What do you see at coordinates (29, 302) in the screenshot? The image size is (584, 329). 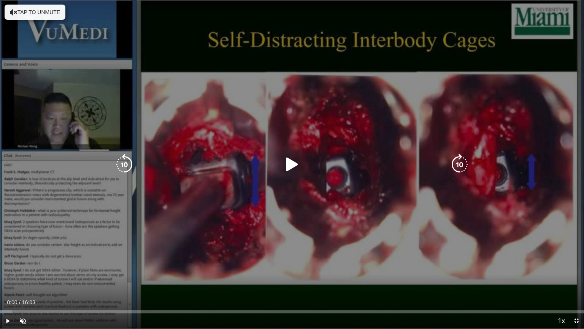 I see `span: 16:03` at bounding box center [29, 302].